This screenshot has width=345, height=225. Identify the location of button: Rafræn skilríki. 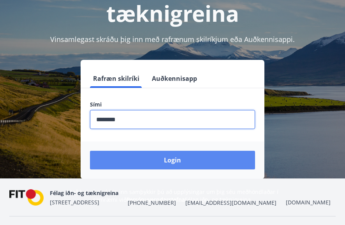
(116, 79).